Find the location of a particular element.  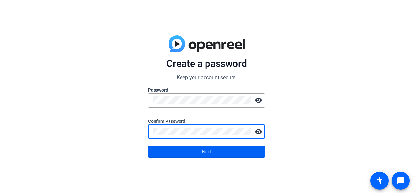

label: Confirm Password is located at coordinates (206, 121).